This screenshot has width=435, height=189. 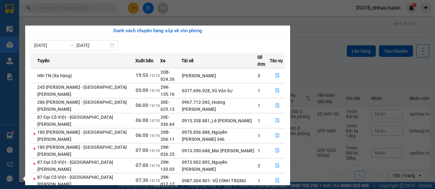 I want to click on span: Số đơn, so click(x=263, y=61).